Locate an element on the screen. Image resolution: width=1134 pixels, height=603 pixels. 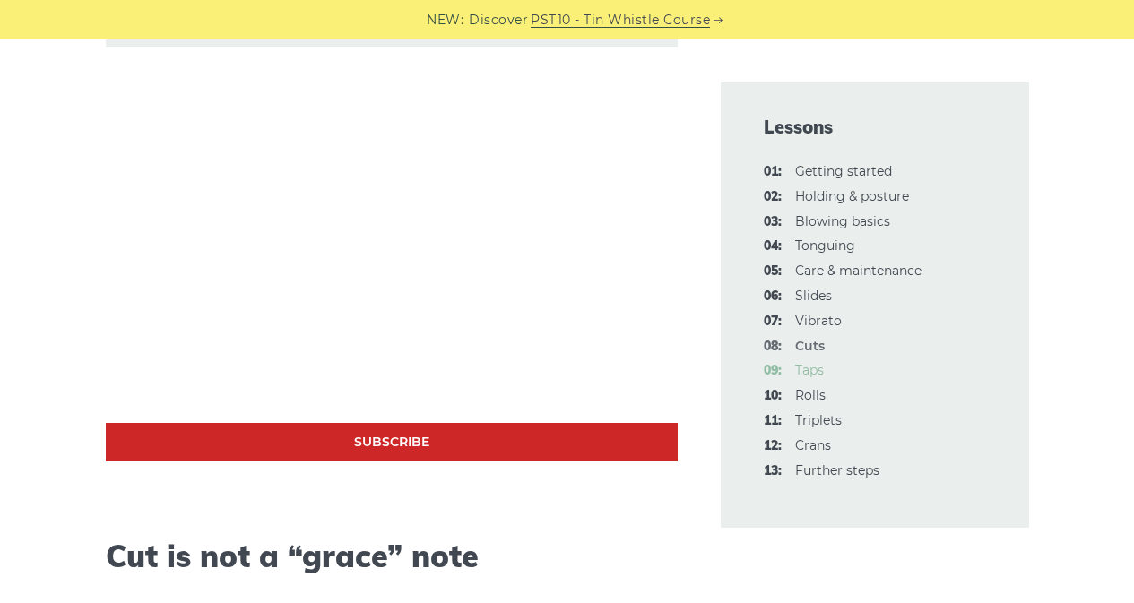
span: 13: is located at coordinates (772, 471).